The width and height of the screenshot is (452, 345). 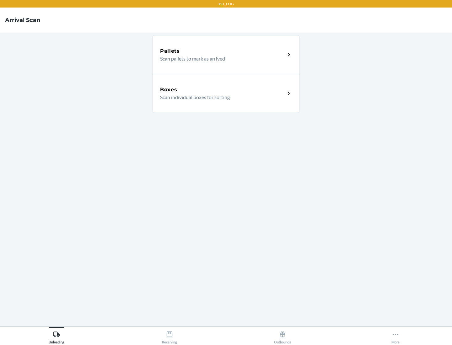 What do you see at coordinates (282, 335) in the screenshot?
I see `button: Outbounds` at bounding box center [282, 335].